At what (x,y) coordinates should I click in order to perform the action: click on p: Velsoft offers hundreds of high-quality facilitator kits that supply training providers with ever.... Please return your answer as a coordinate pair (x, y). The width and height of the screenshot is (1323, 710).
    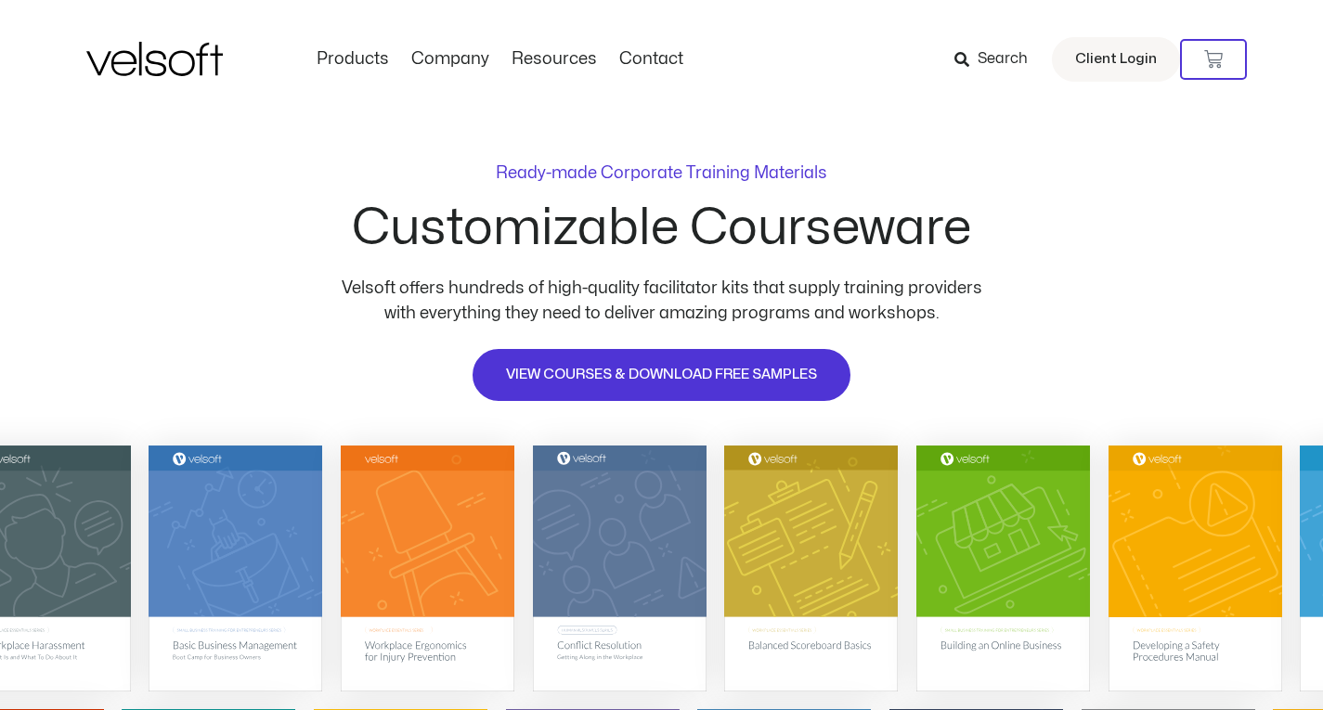
    Looking at the image, I should click on (662, 301).